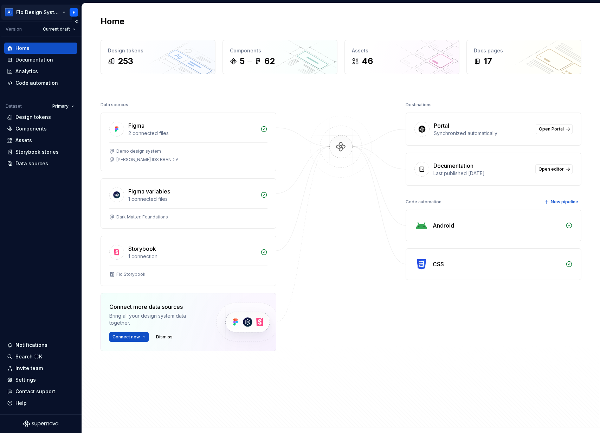  Describe the element at coordinates (41, 368) in the screenshot. I see `a: Invite team` at that location.